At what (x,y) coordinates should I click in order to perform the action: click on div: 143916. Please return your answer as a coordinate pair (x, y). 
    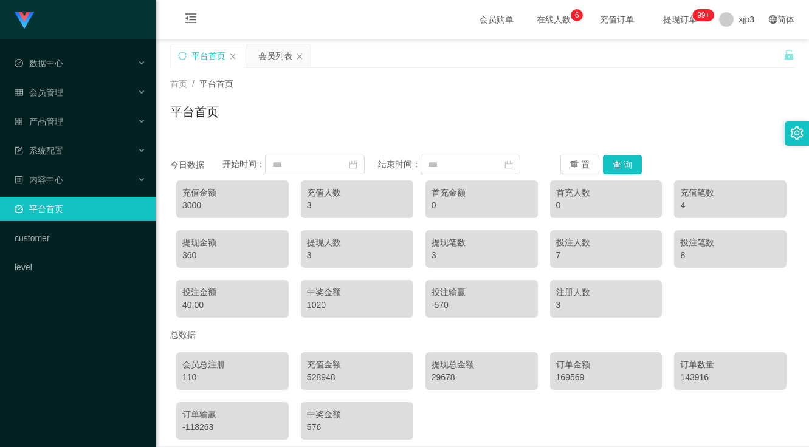
    Looking at the image, I should click on (730, 377).